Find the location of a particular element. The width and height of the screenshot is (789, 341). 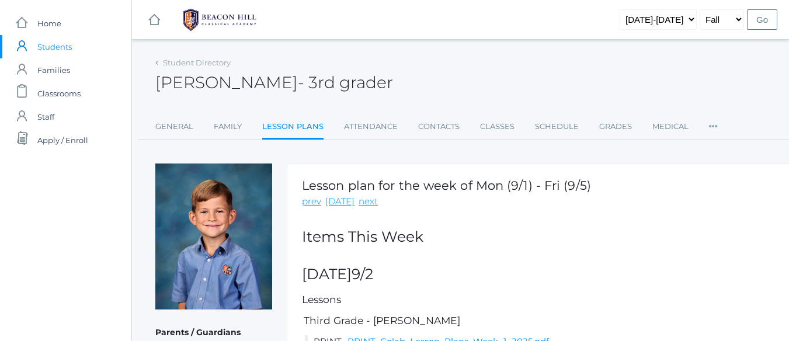

img: Dustin Laubacher is located at coordinates (214, 236).